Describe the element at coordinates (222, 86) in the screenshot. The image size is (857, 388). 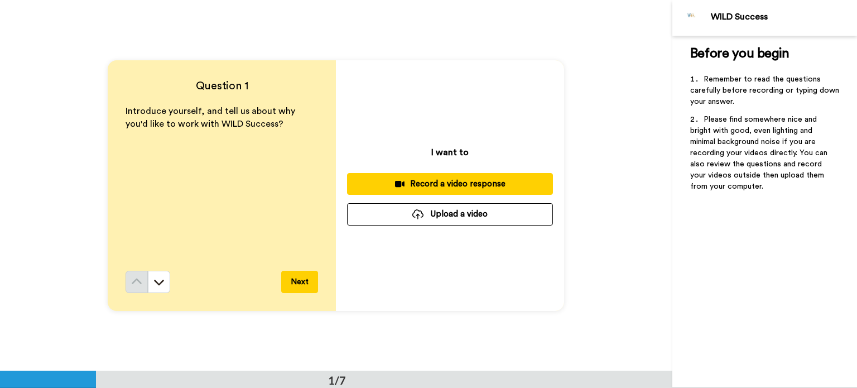
I see `h4: Question 1` at that location.